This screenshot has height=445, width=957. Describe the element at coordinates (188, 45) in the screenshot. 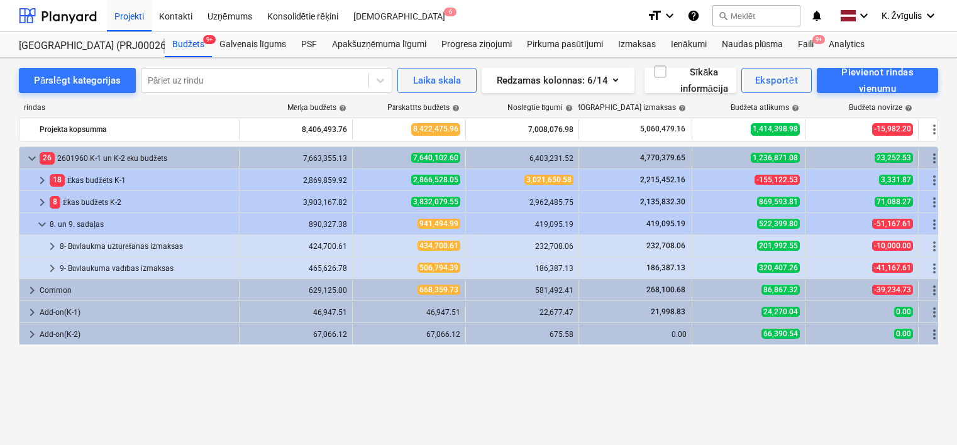

I see `a: Budžets9+` at that location.